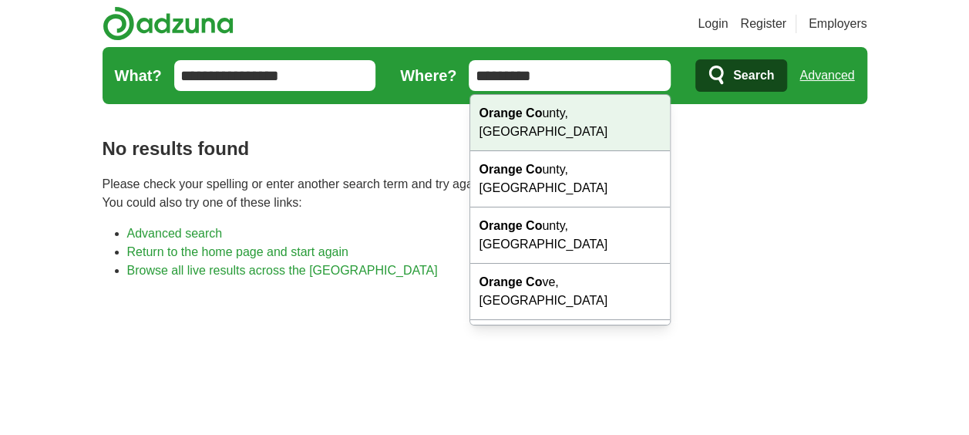 The image size is (969, 435). What do you see at coordinates (712, 24) in the screenshot?
I see `a: Login` at bounding box center [712, 24].